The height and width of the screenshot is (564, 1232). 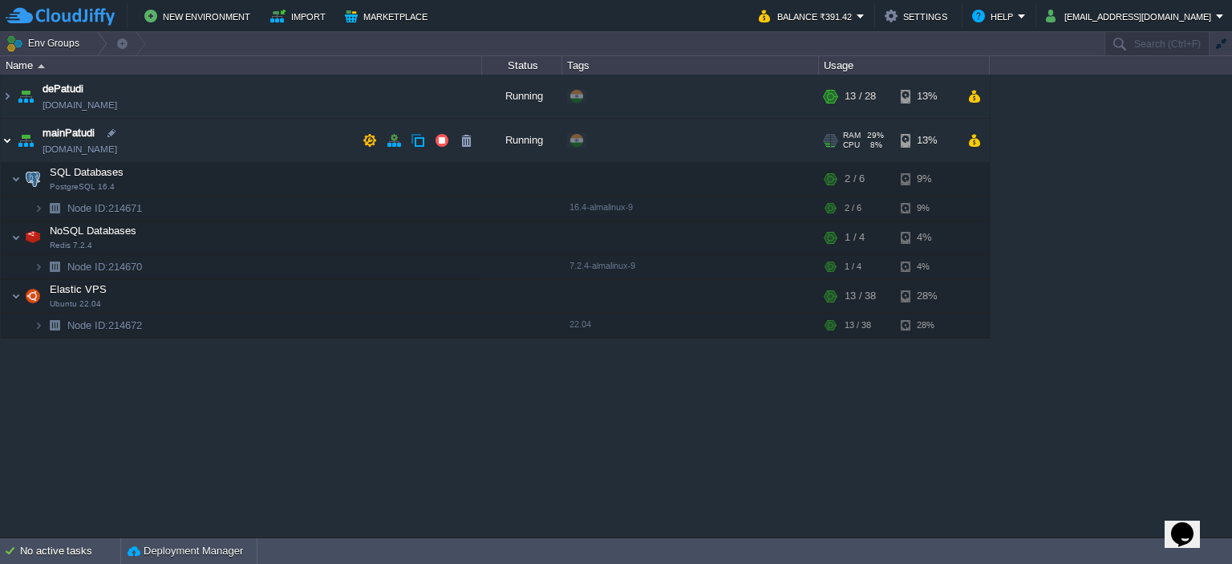 What do you see at coordinates (63, 89) in the screenshot?
I see `span: dePatudi` at bounding box center [63, 89].